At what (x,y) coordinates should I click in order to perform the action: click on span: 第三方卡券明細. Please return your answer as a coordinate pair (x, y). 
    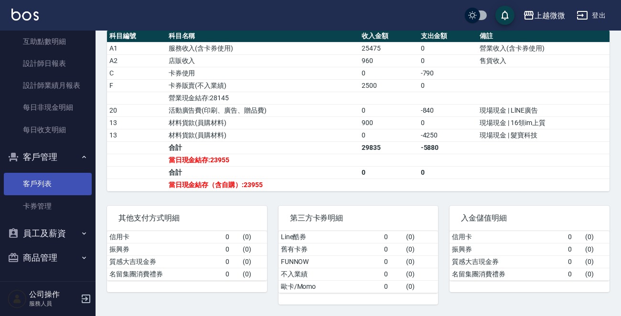
    Looking at the image, I should click on (358, 218).